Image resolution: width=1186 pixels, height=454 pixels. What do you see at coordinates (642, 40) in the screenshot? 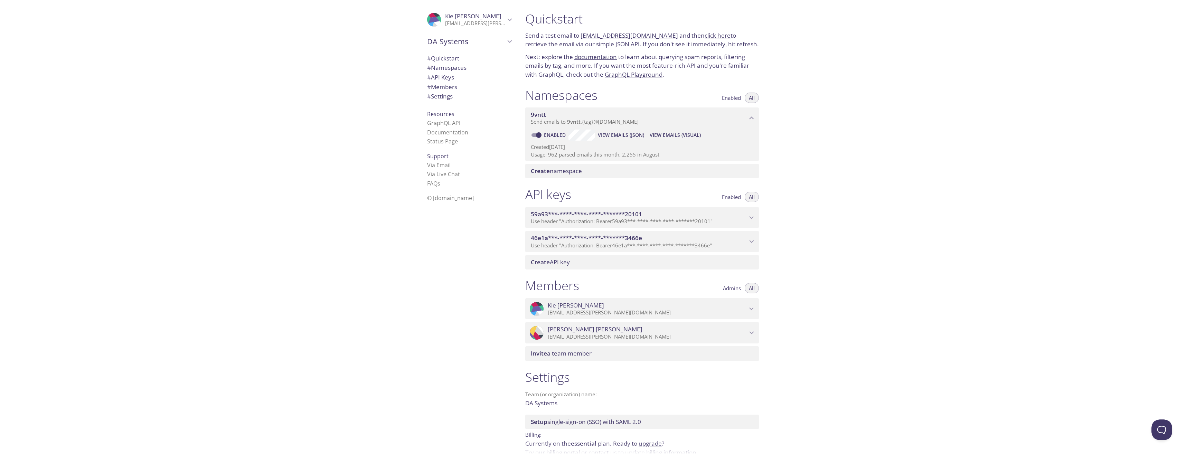
I see `p: Send a test email to and then to retrieve the email via our simple JSON API. If you don't see it ...` at bounding box center [642, 40].